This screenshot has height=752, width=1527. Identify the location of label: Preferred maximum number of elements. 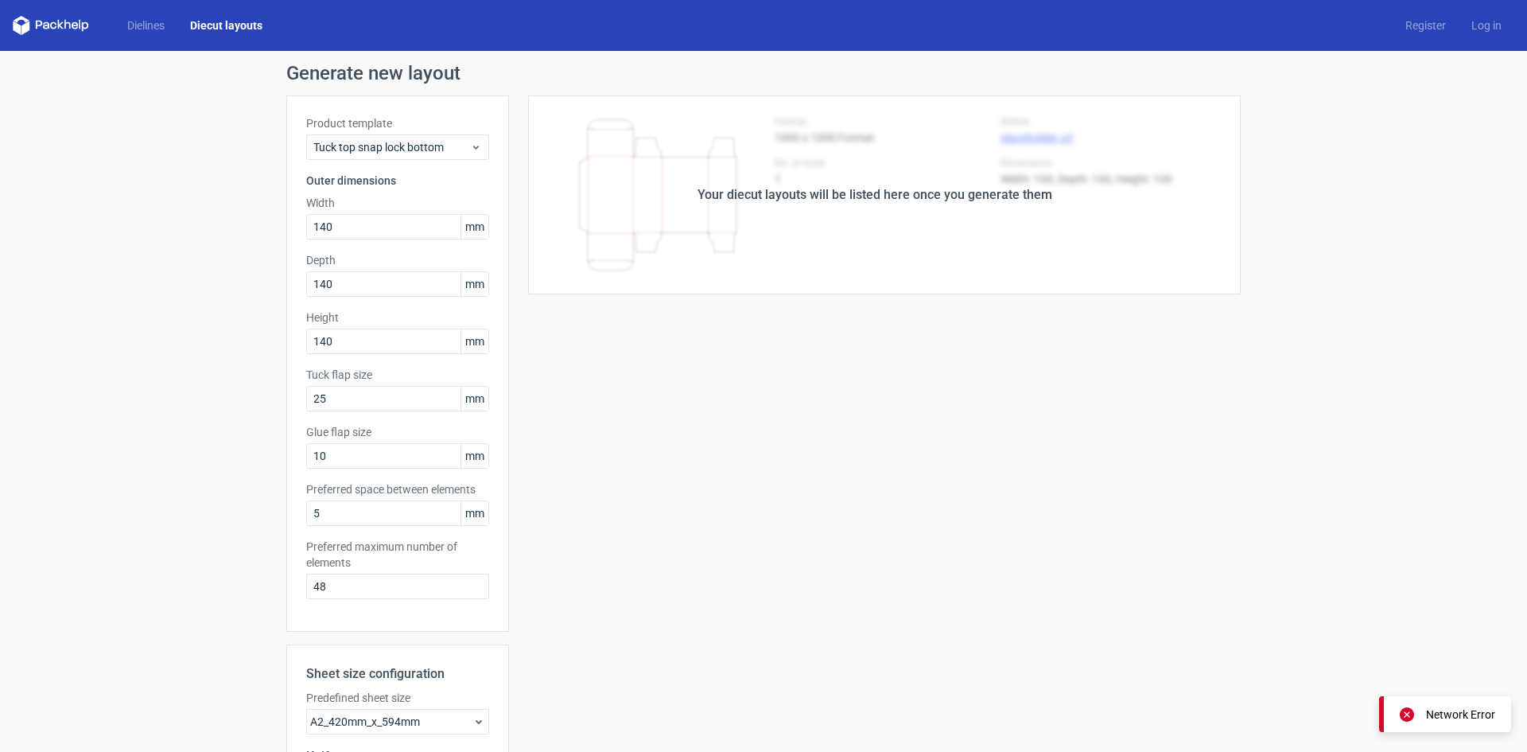
(398, 554).